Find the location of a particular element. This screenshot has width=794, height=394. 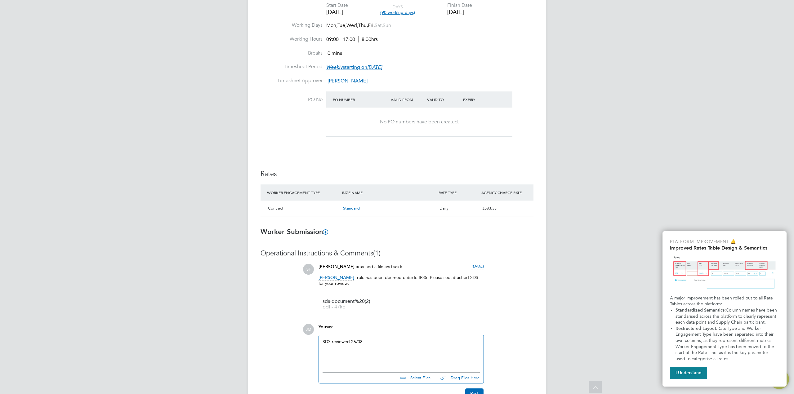

div: Finish Date is located at coordinates (460, 5).